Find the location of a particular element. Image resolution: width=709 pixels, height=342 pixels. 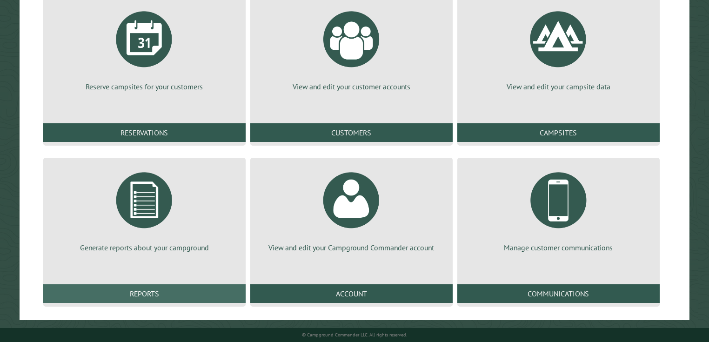

a: View and edit your campsite data is located at coordinates (558, 48).